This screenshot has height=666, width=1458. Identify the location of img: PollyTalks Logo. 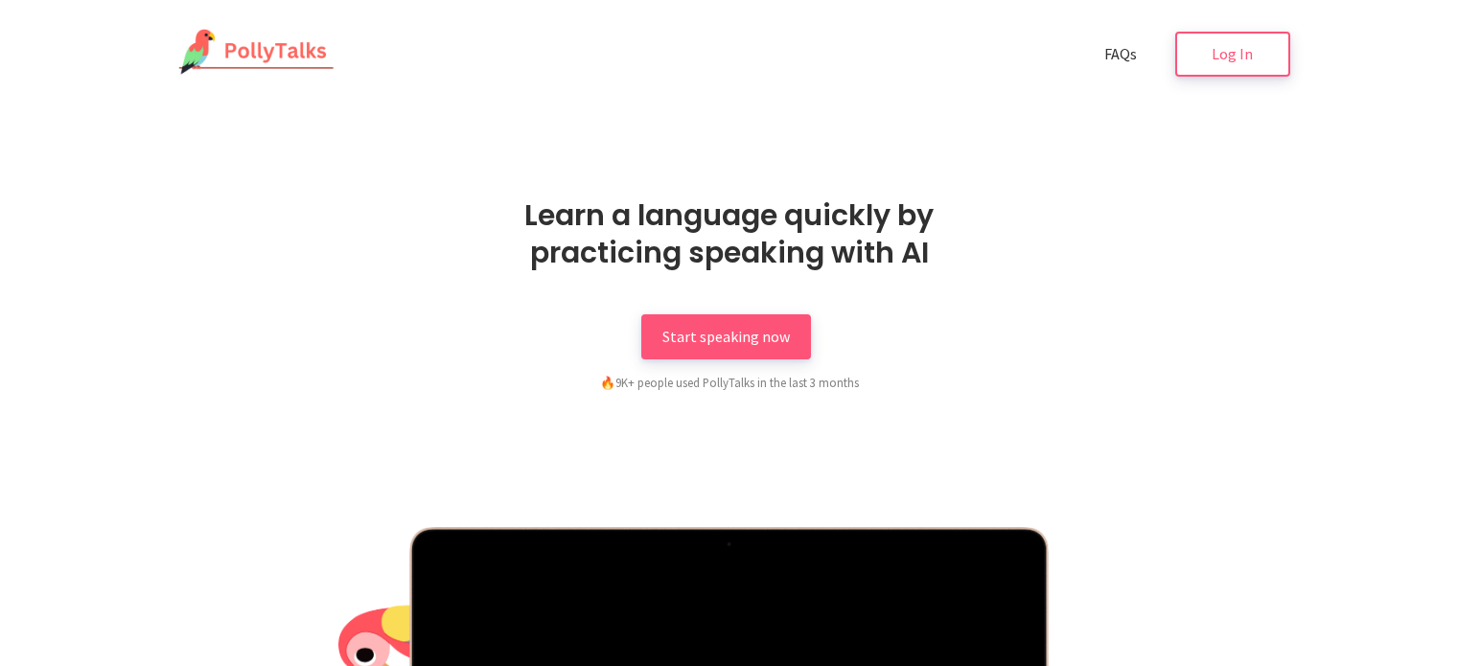
(252, 53).